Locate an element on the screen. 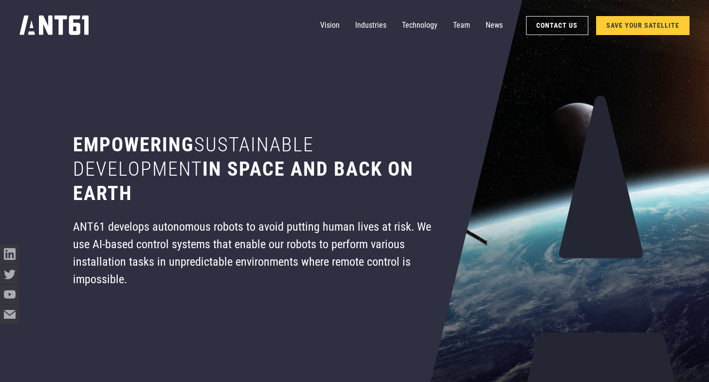 This screenshot has width=709, height=382. a: home is located at coordinates (54, 25).